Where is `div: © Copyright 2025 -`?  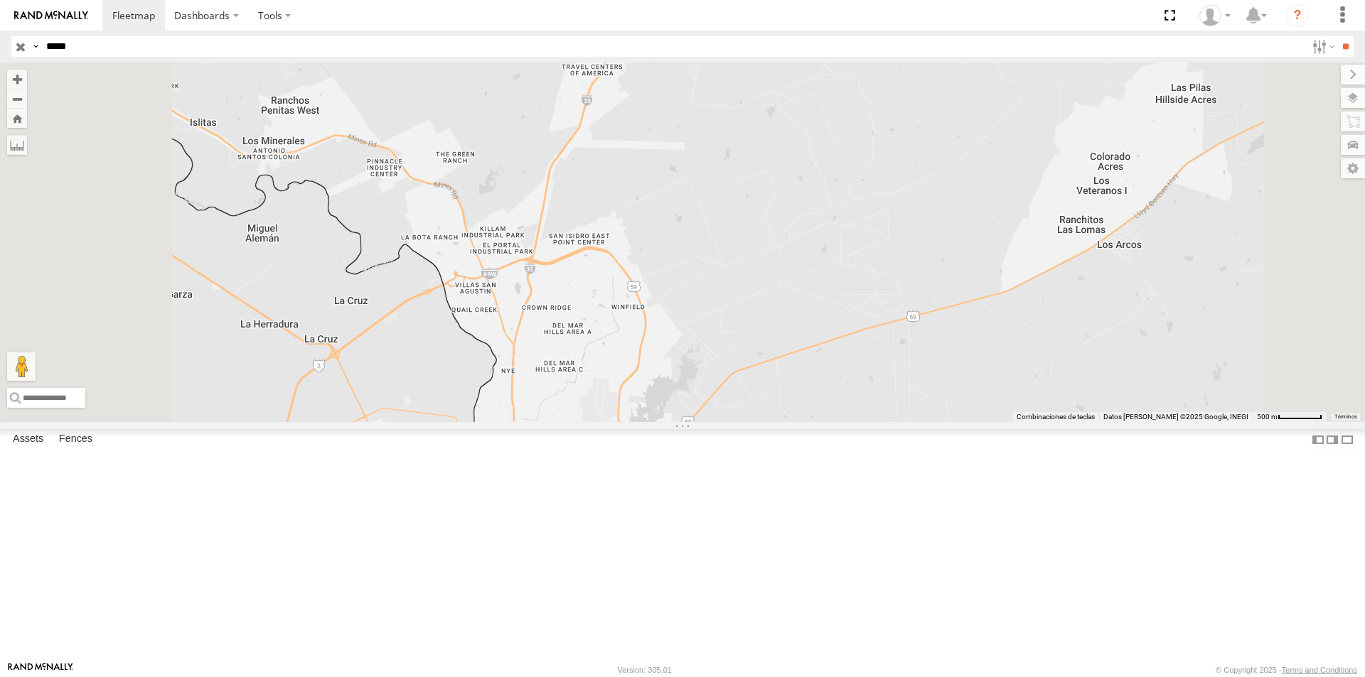
div: © Copyright 2025 - is located at coordinates (1286, 670).